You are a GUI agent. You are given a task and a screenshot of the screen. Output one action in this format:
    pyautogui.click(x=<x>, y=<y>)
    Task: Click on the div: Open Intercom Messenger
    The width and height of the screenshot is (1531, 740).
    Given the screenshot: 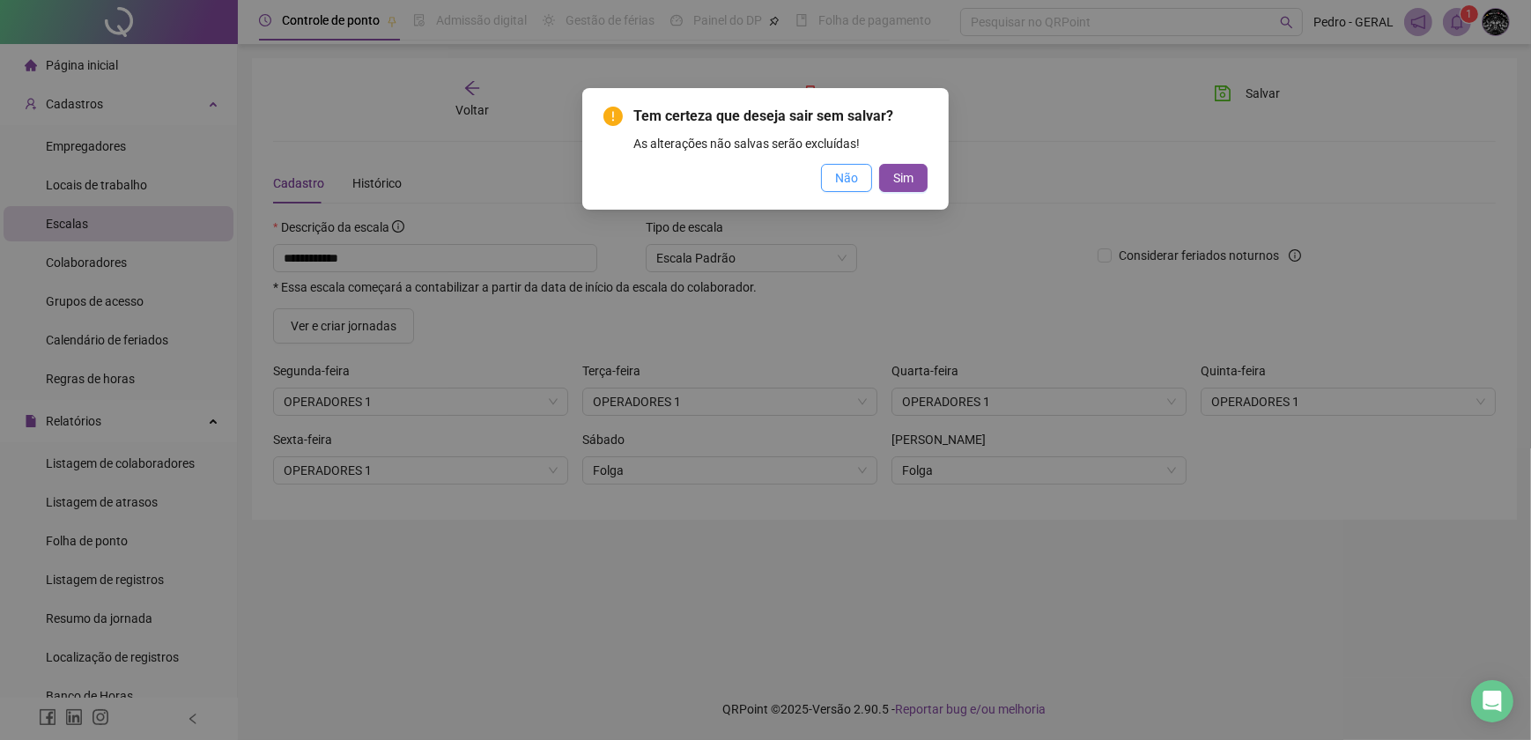 What is the action you would take?
    pyautogui.click(x=1493, y=701)
    